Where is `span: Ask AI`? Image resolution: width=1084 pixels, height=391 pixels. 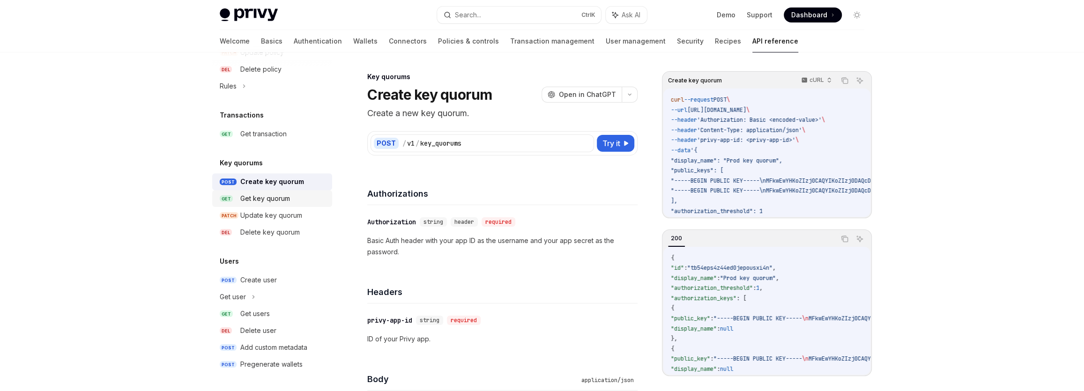
span: Ask AI is located at coordinates (631, 15).